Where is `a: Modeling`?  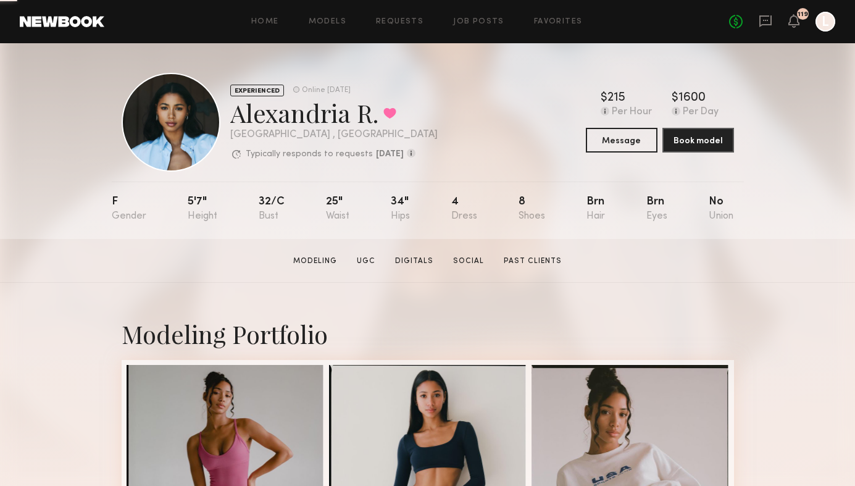
a: Modeling is located at coordinates (315, 261).